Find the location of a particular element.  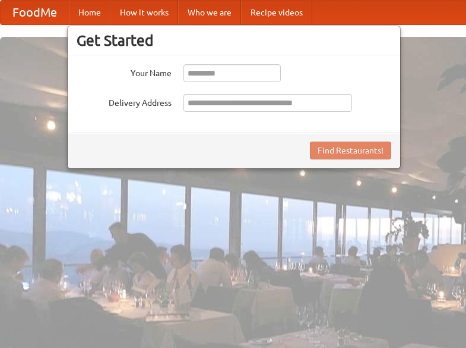

a: How it works is located at coordinates (144, 12).